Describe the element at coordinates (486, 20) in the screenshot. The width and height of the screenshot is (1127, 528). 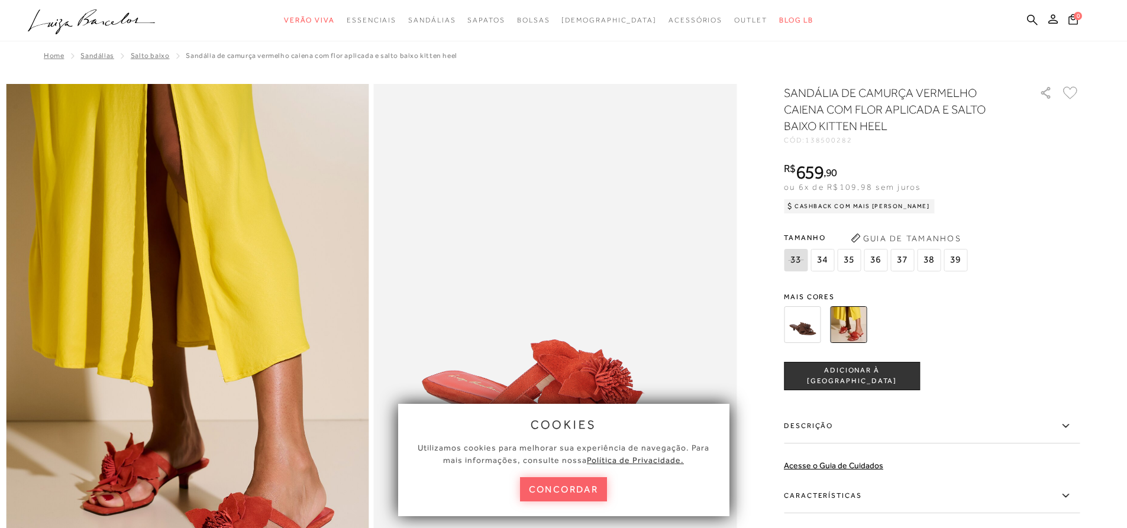
I see `span: Sapatos` at that location.